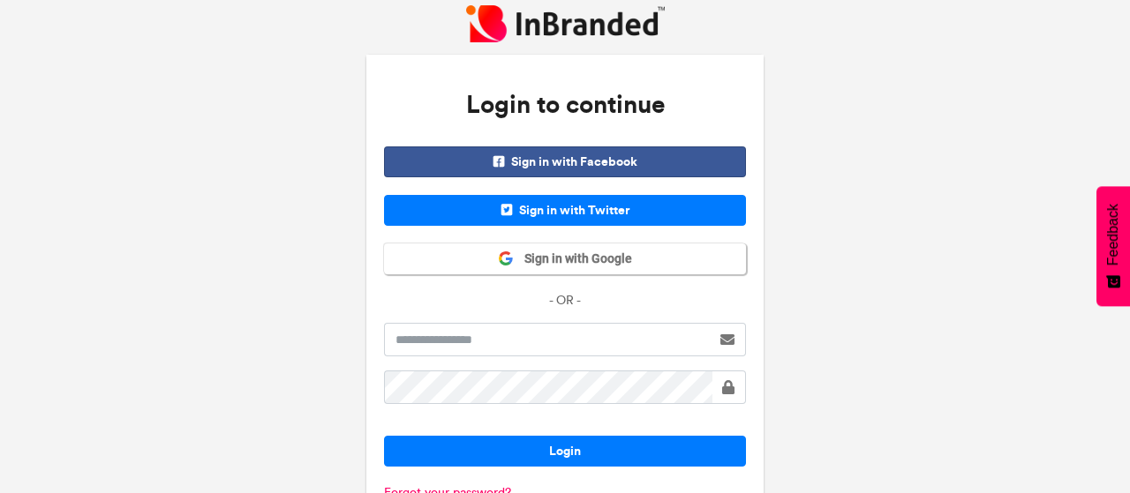  I want to click on button: Login, so click(565, 451).